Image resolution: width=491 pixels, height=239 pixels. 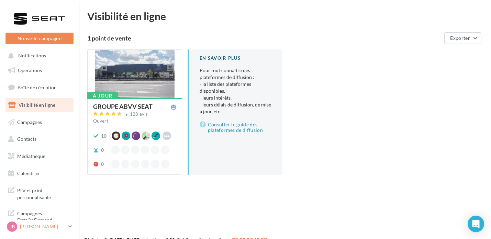 What do you see at coordinates (40, 193) in the screenshot?
I see `a: PLV et print personnalisable` at bounding box center [40, 193].